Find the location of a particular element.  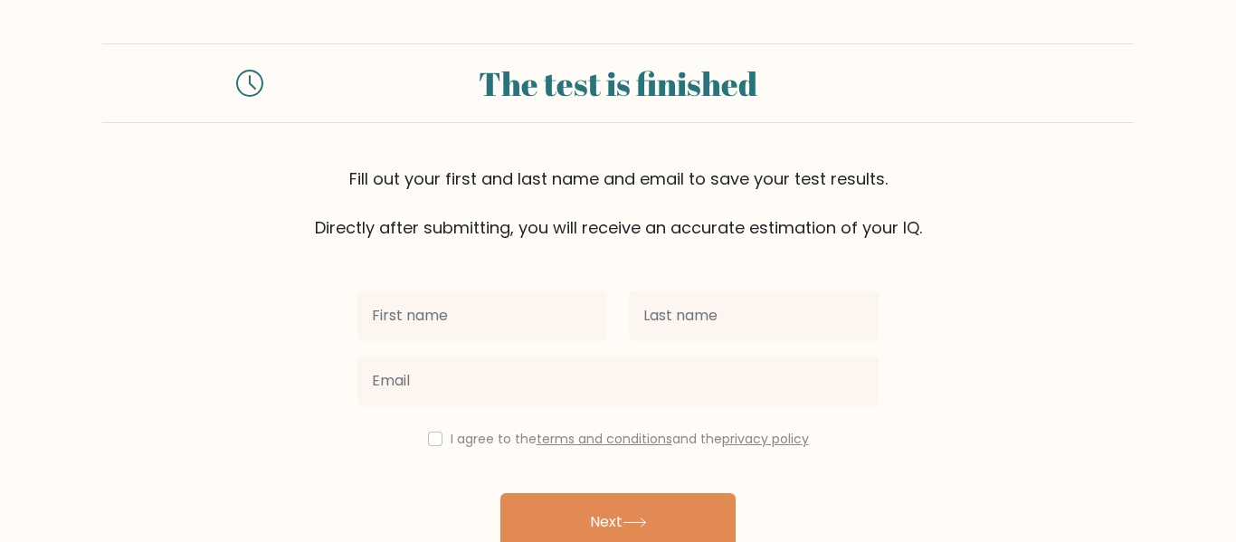

a: privacy policy is located at coordinates (766, 439).